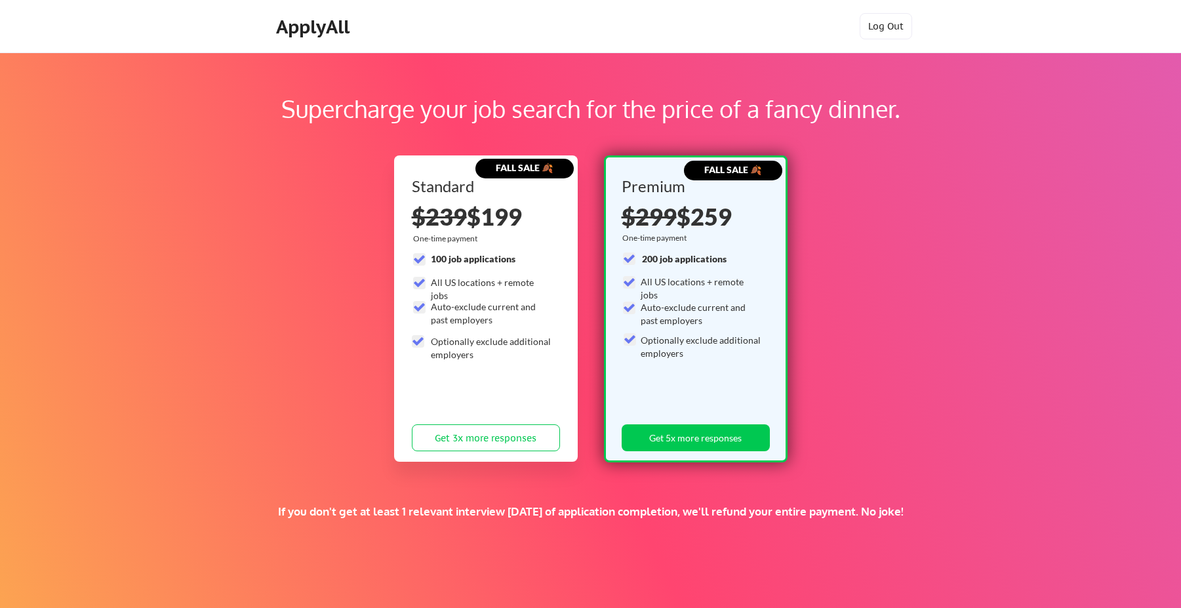  I want to click on strong: 100 job applications, so click(473, 258).